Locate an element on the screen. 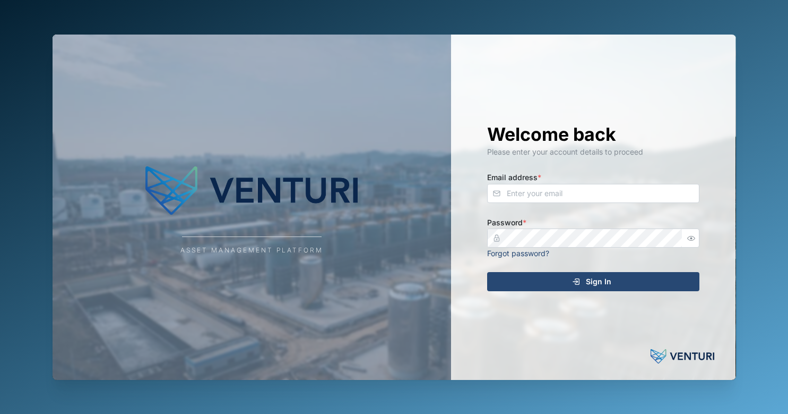 This screenshot has width=788, height=414. a: Forgot password? is located at coordinates (518, 253).